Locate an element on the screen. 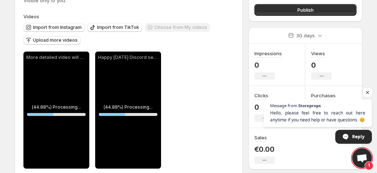  h3: Sales is located at coordinates (260, 137).